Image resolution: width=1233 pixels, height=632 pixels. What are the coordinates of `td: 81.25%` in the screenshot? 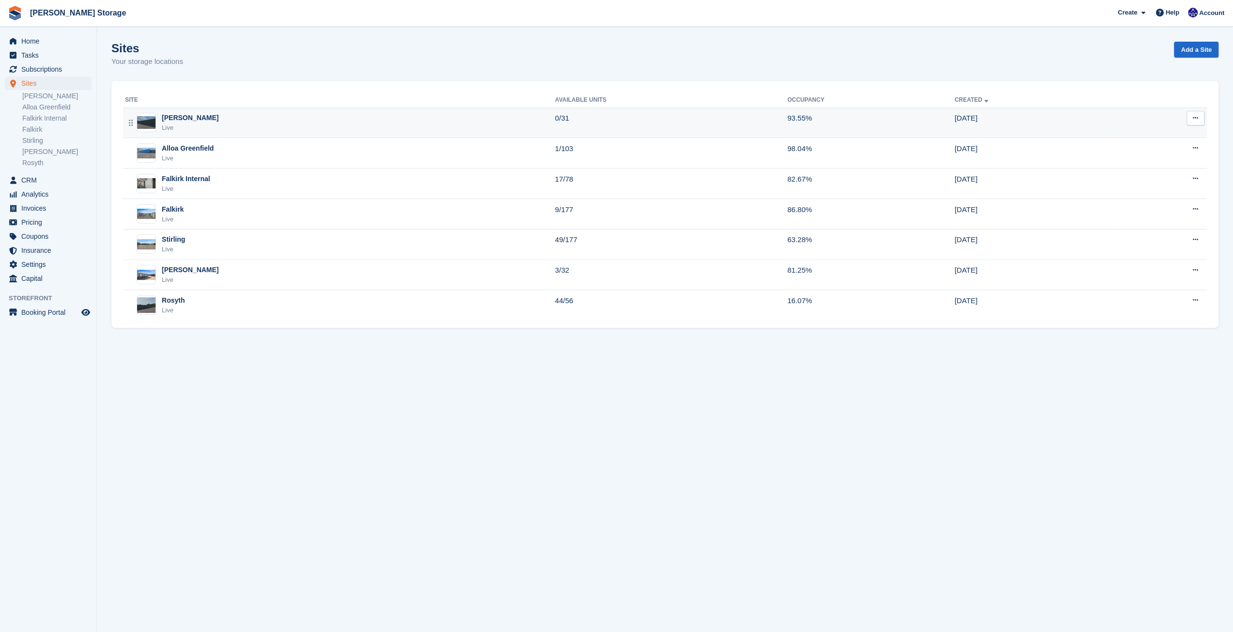 It's located at (871, 275).